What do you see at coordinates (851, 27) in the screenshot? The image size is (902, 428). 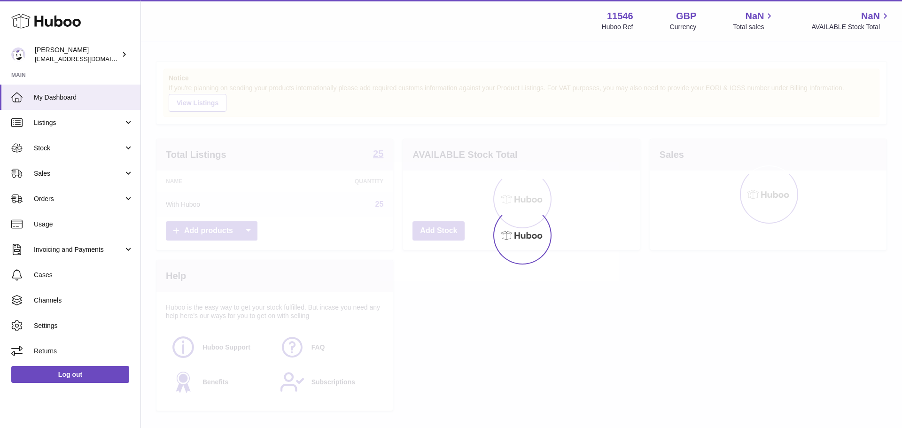 I see `span: AVAILABLE Stock Total` at bounding box center [851, 27].